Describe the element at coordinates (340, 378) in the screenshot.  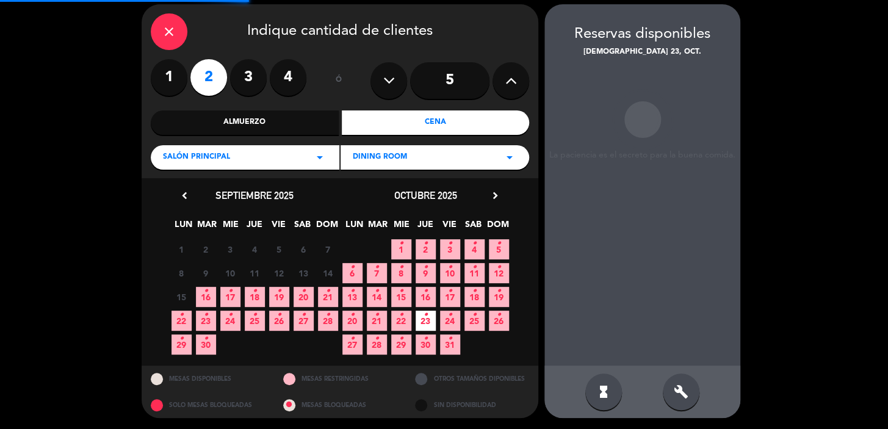
I see `div: MESAS RESTRINGIDAS` at that location.